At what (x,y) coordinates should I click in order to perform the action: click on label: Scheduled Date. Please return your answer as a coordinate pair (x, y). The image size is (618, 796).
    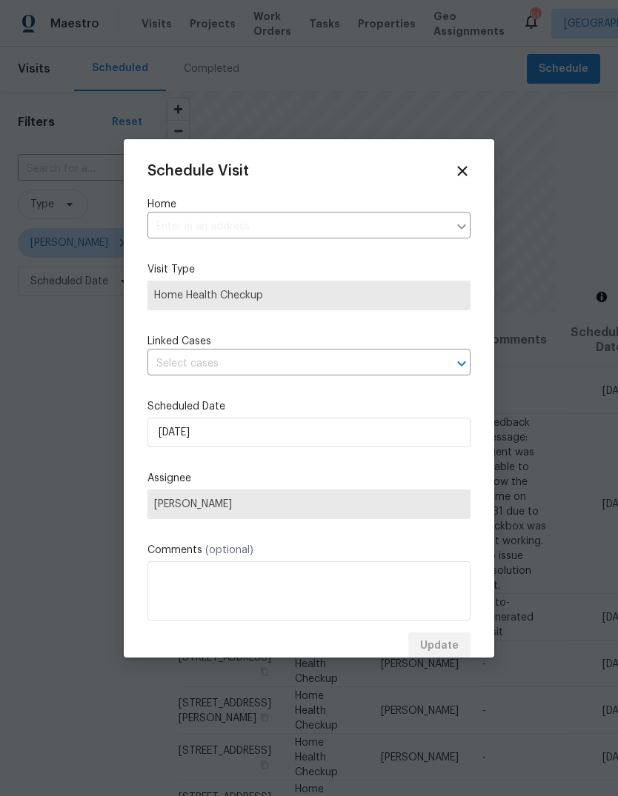
    Looking at the image, I should click on (309, 407).